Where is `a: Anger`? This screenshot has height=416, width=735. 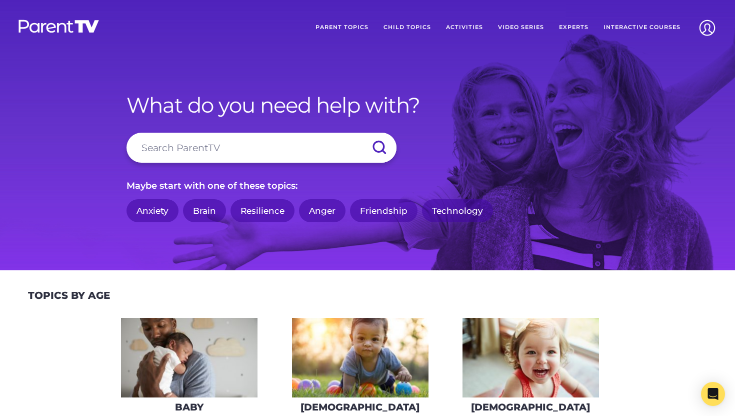
a: Anger is located at coordinates (322, 211).